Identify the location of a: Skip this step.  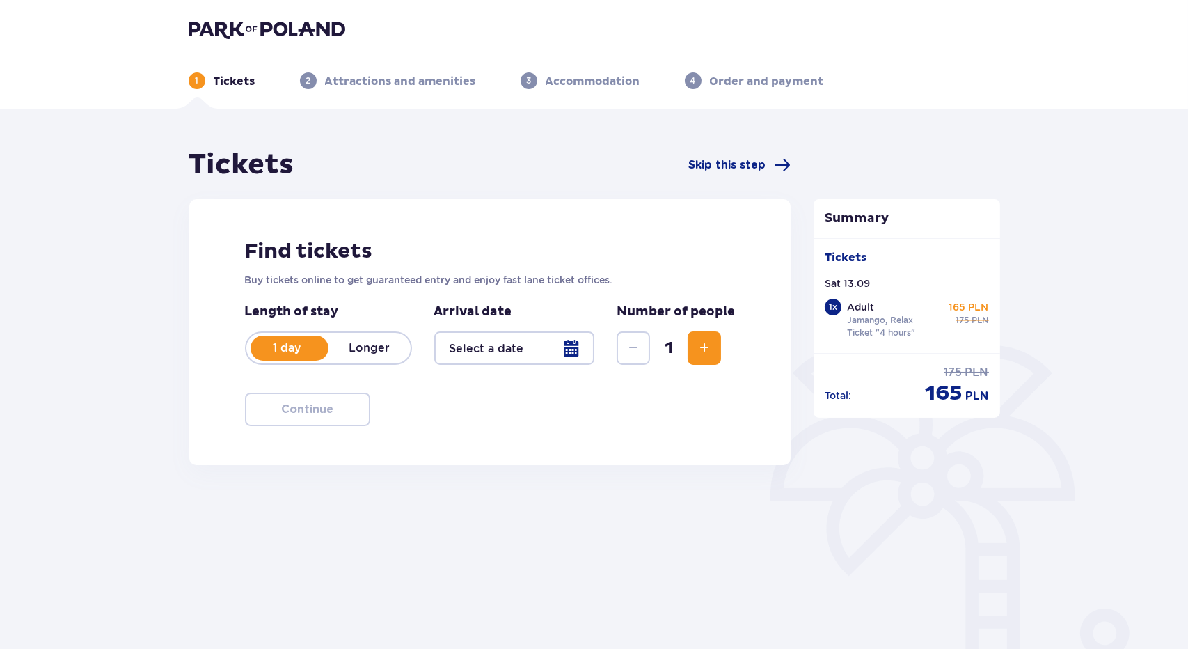
(739, 165).